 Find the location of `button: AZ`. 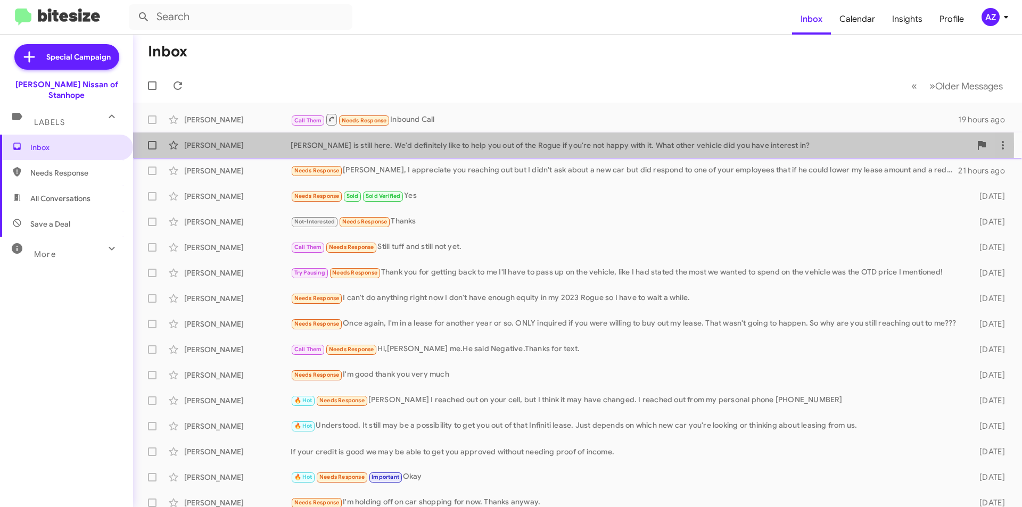

button: AZ is located at coordinates (991, 17).